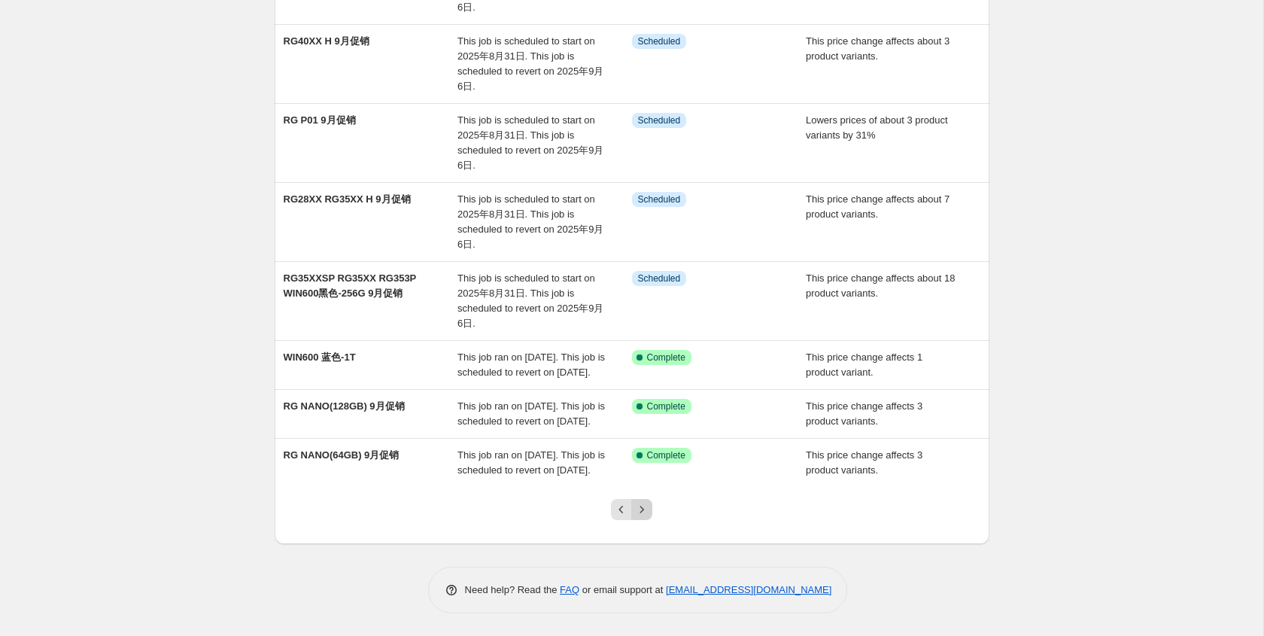  What do you see at coordinates (631, 510) in the screenshot?
I see `nav: Pagination` at bounding box center [631, 510].